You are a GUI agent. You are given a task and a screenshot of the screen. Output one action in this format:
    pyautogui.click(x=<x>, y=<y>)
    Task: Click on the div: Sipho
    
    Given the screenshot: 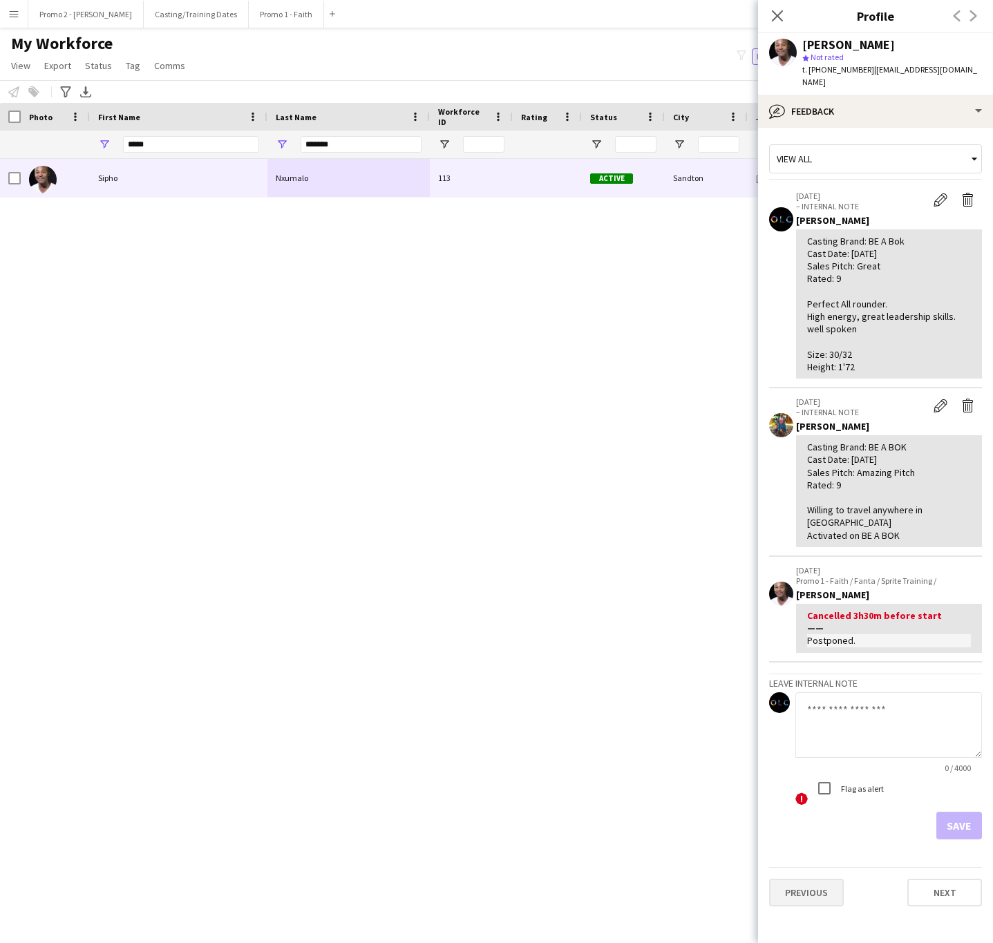 What is the action you would take?
    pyautogui.click(x=178, y=178)
    